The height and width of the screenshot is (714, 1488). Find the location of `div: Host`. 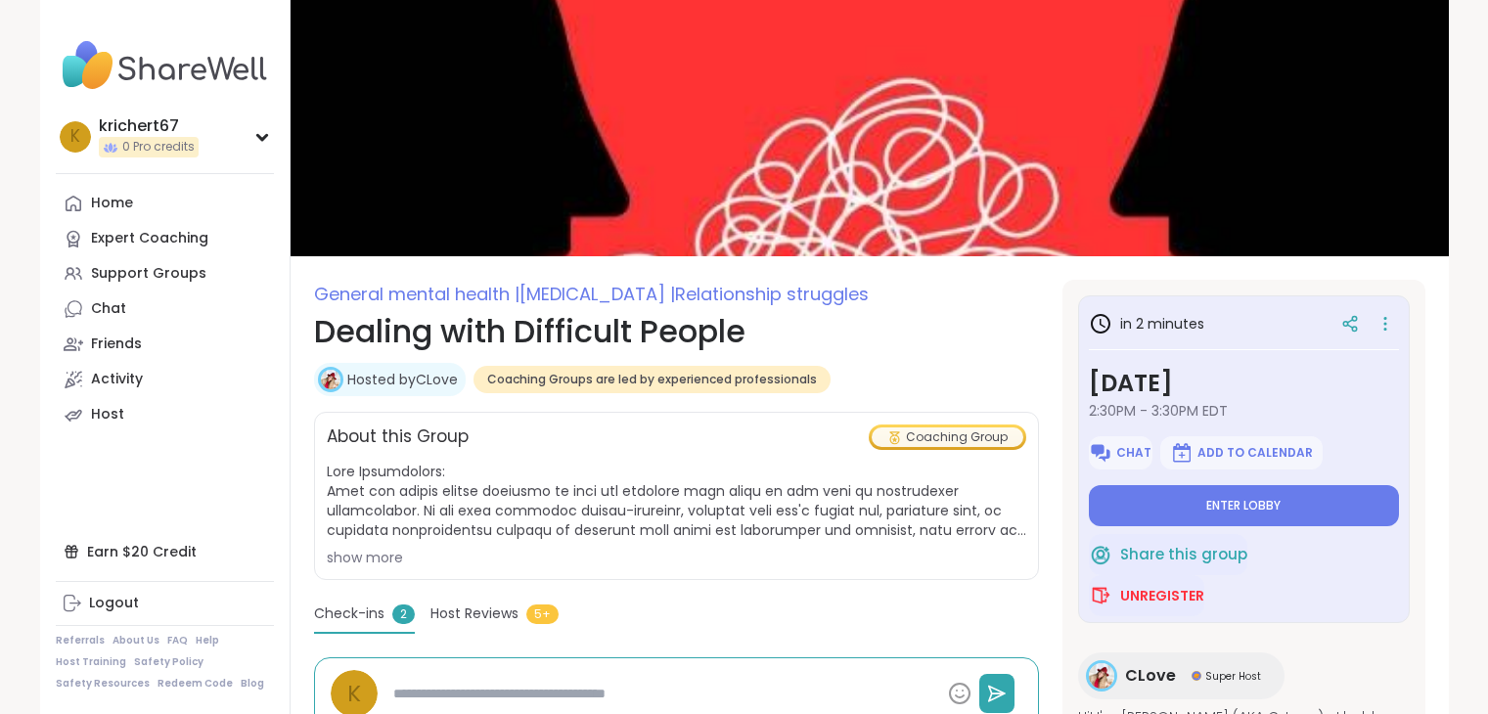

div: Host is located at coordinates (108, 415).